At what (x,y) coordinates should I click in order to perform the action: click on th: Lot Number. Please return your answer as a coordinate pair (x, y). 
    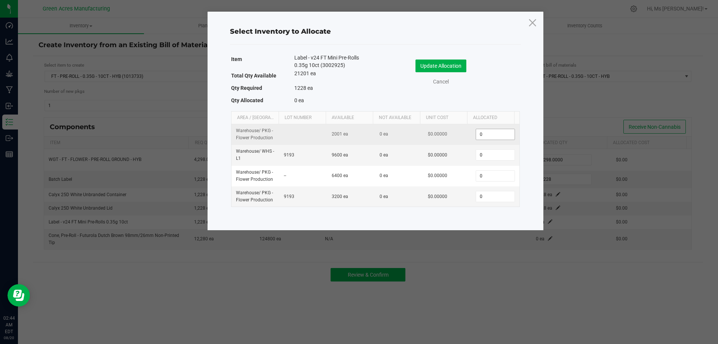
    Looking at the image, I should click on (302, 118).